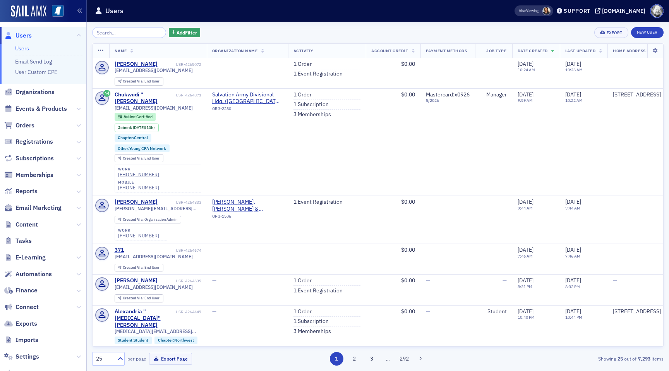 This screenshot has height=371, width=669. Describe the element at coordinates (526, 317) in the screenshot. I see `time: 10:40 PM` at that location.